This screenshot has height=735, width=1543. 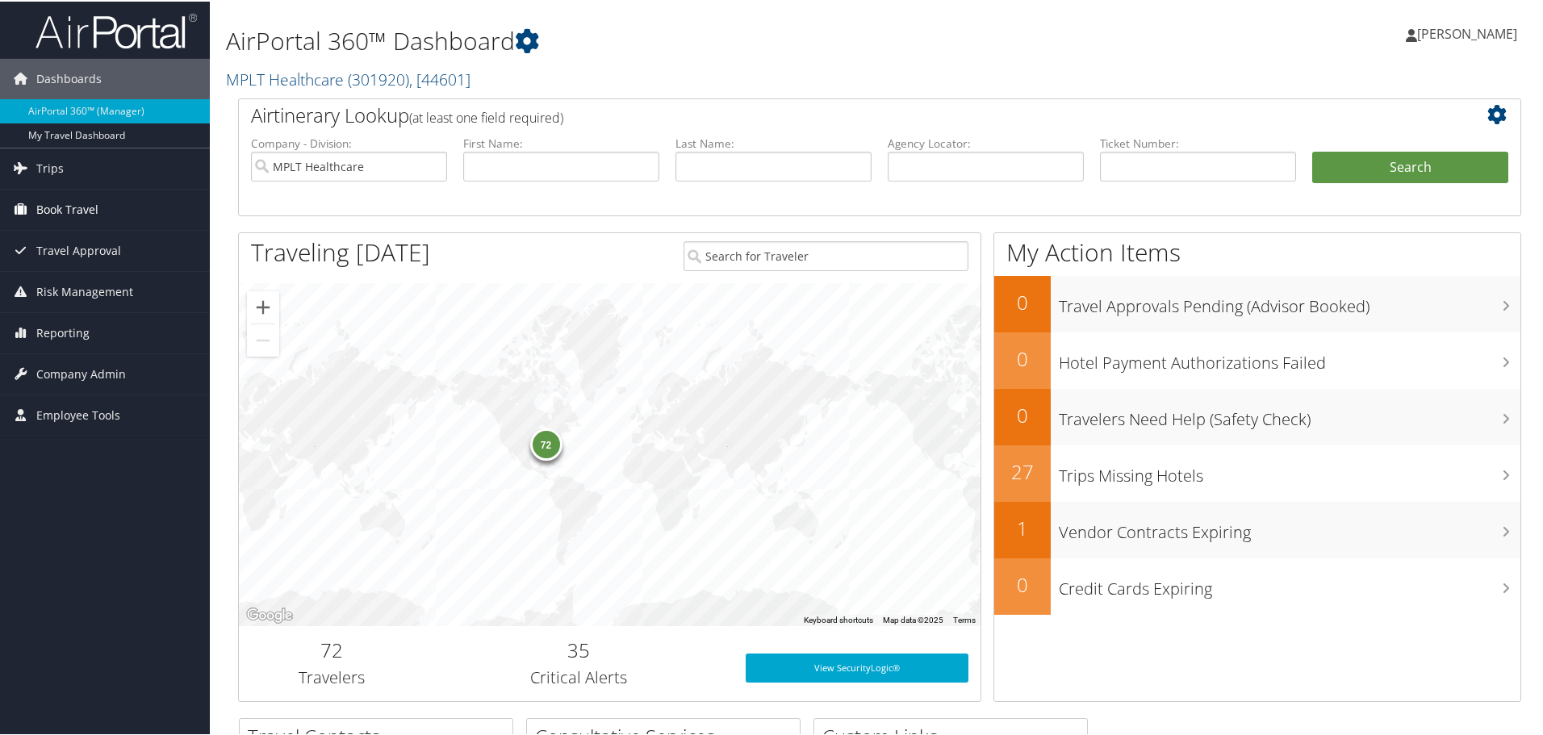 What do you see at coordinates (78, 249) in the screenshot?
I see `span: Travel Approval` at bounding box center [78, 249].